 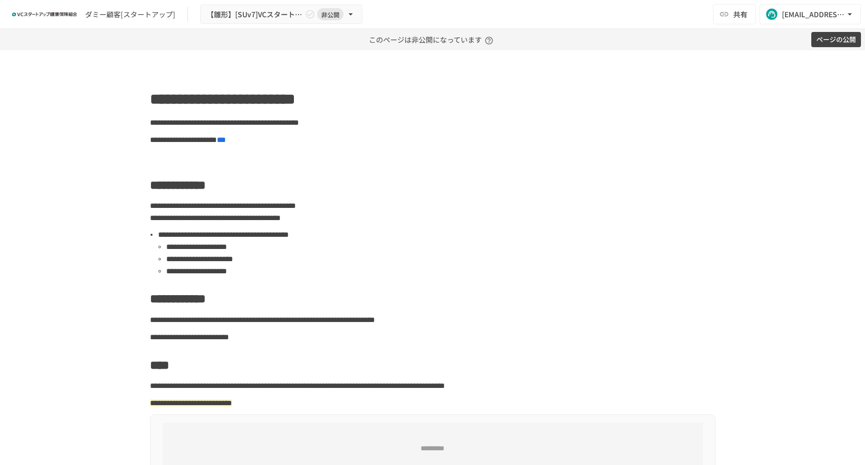 What do you see at coordinates (330, 14) in the screenshot?
I see `span: 非公開` at bounding box center [330, 14].